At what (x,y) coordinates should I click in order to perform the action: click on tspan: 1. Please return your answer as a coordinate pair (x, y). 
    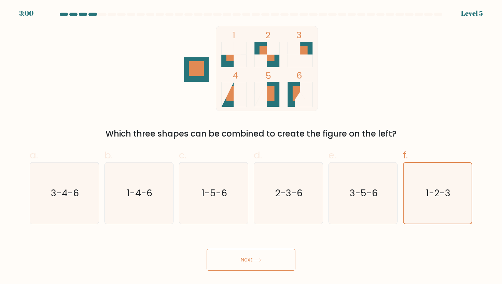
    Looking at the image, I should click on (234, 35).